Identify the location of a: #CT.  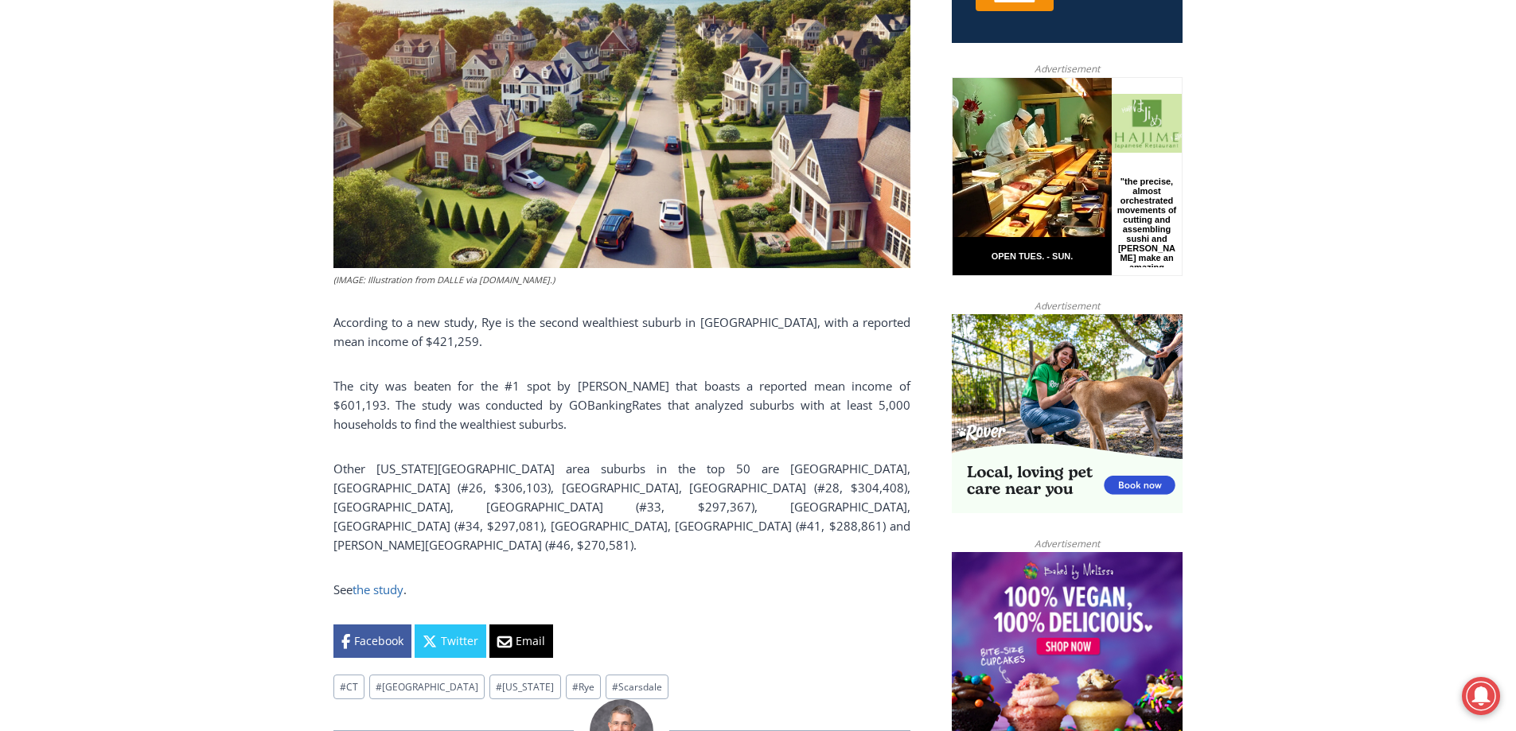
(348, 687).